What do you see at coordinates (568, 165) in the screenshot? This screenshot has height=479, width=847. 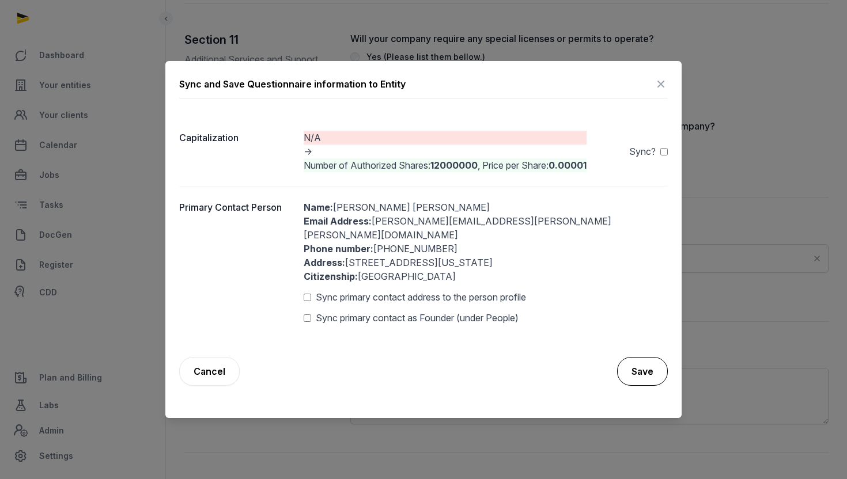 I see `b: 0.00001` at bounding box center [568, 165].